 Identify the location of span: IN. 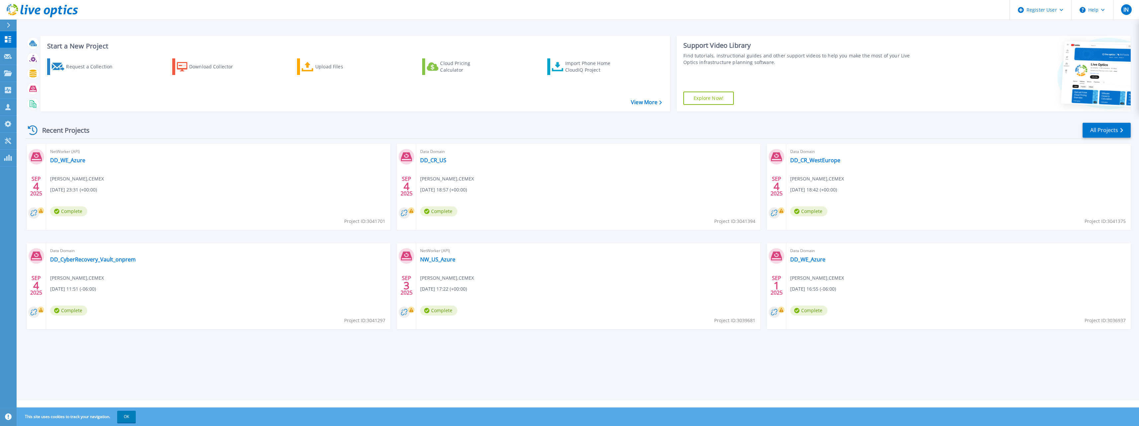
(1126, 10).